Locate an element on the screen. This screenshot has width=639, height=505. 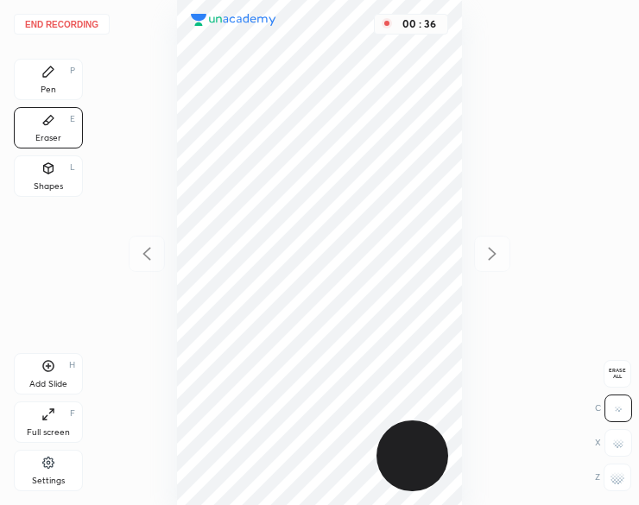
div: X is located at coordinates (614, 443).